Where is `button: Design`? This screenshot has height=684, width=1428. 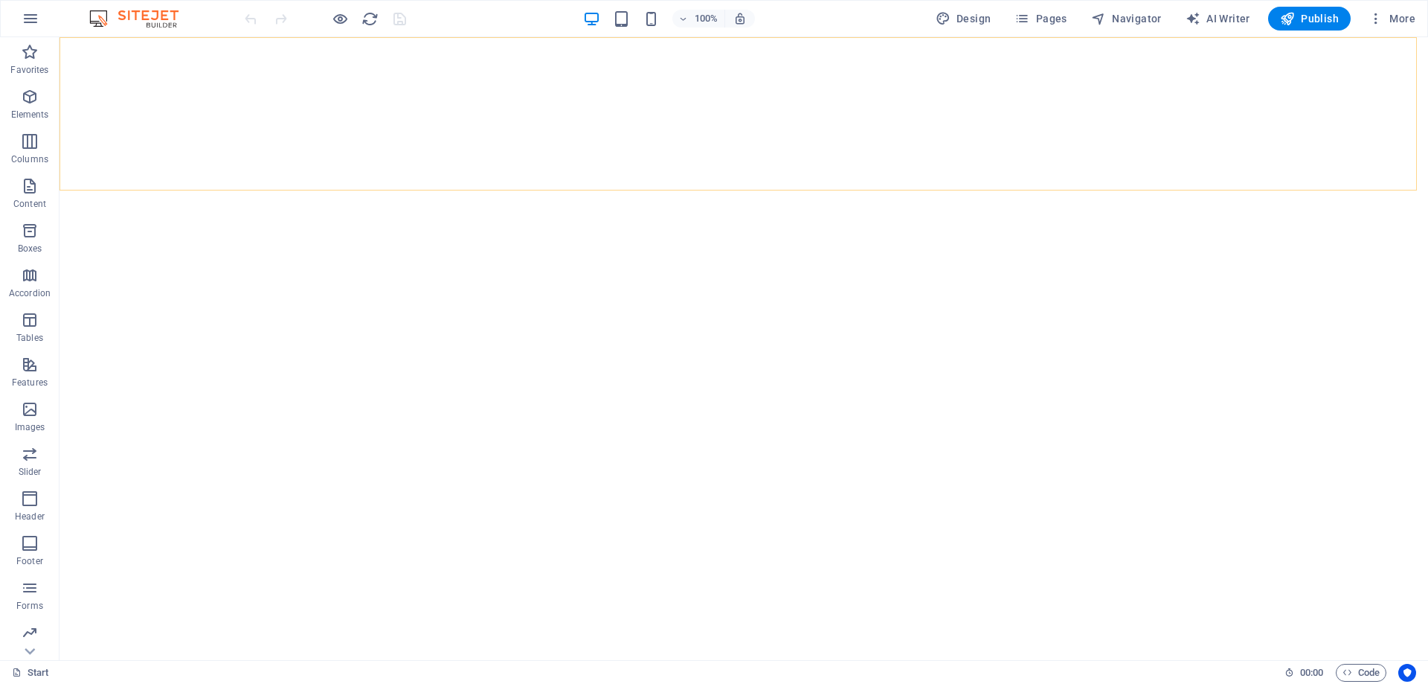 button: Design is located at coordinates (963, 19).